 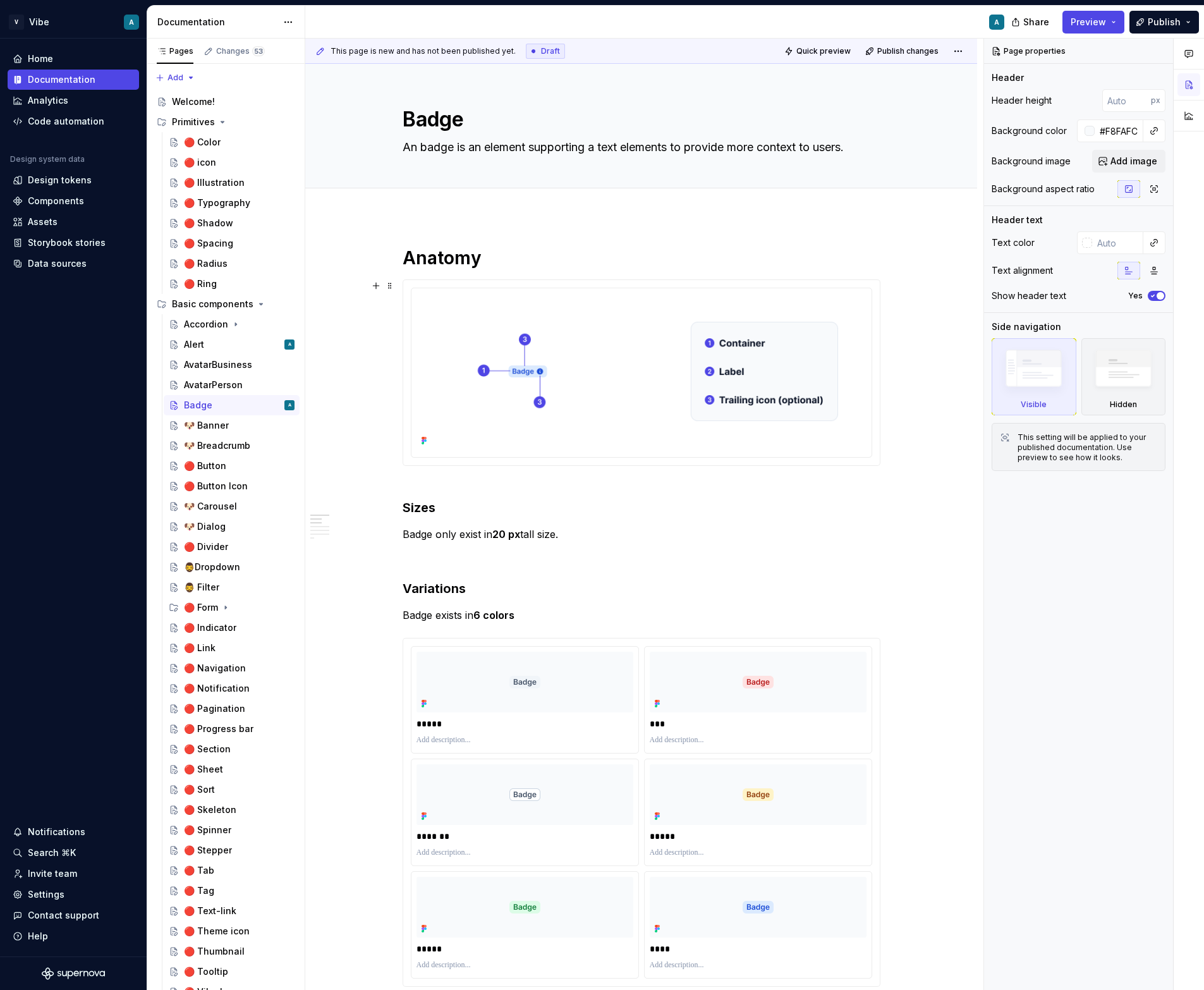 I want to click on div: 🔴 Skeleton, so click(x=210, y=810).